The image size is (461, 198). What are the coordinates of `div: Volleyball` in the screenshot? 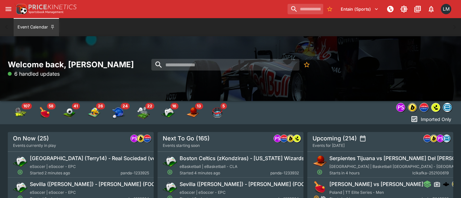 It's located at (94, 113).